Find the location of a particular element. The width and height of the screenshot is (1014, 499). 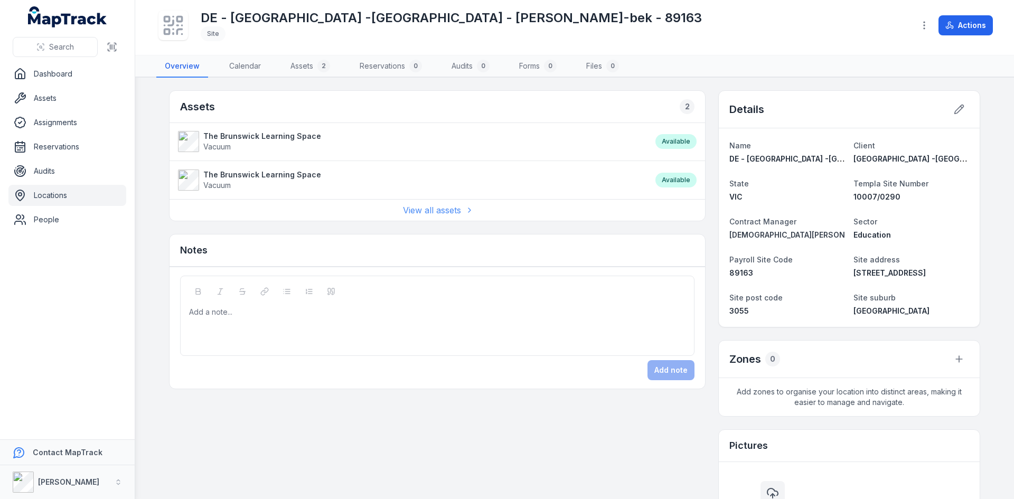

span: Search is located at coordinates (61, 47).